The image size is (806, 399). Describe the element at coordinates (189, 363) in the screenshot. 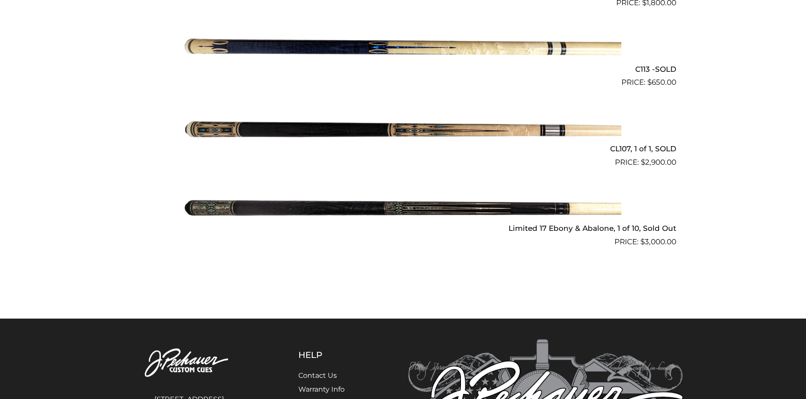

I see `img: Pechauer Custom Cues` at that location.